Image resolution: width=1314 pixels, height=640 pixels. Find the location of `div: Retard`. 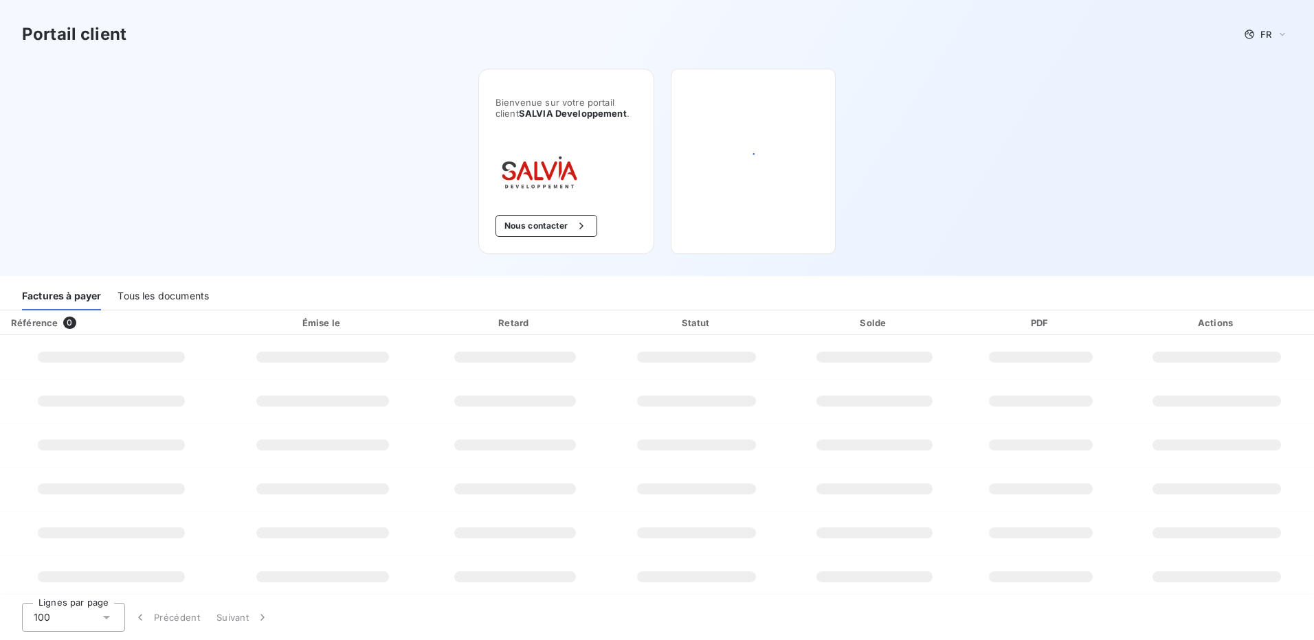

div: Retard is located at coordinates (515, 323).